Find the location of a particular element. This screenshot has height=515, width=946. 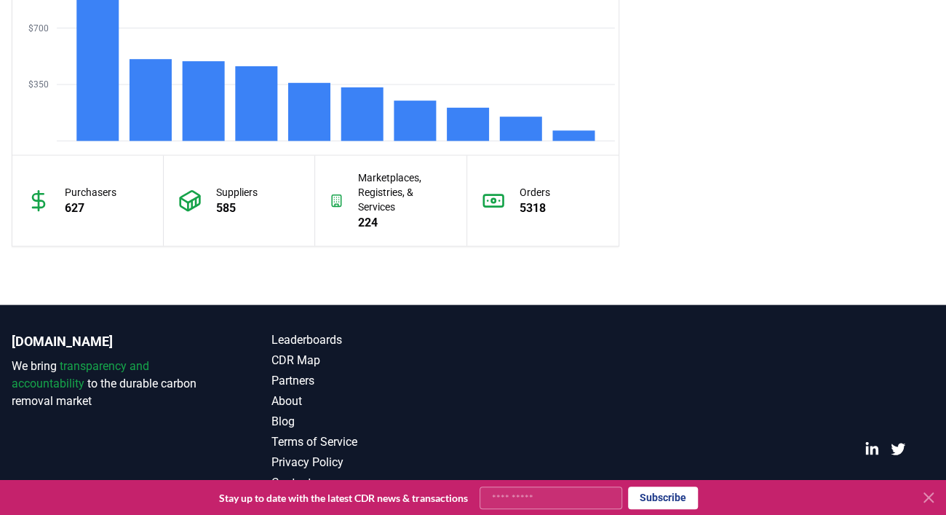

a: Partners is located at coordinates (372, 381).